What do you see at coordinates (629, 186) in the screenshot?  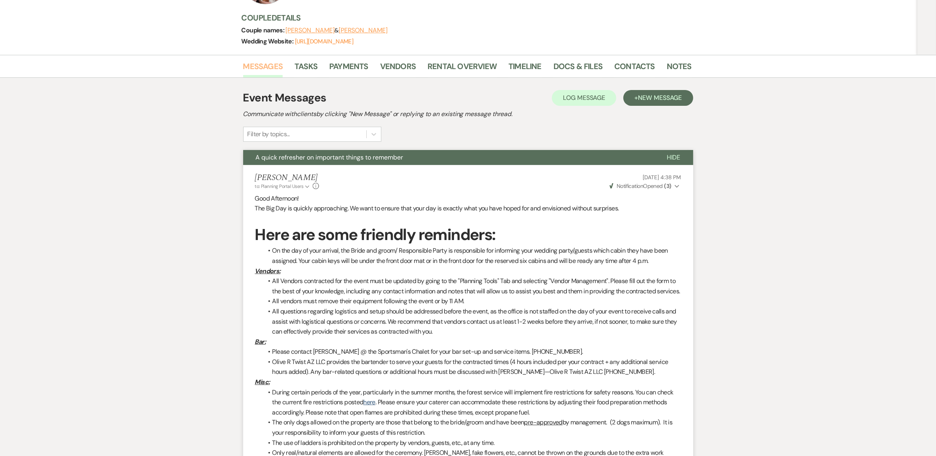 I see `span: Notification` at bounding box center [629, 186].